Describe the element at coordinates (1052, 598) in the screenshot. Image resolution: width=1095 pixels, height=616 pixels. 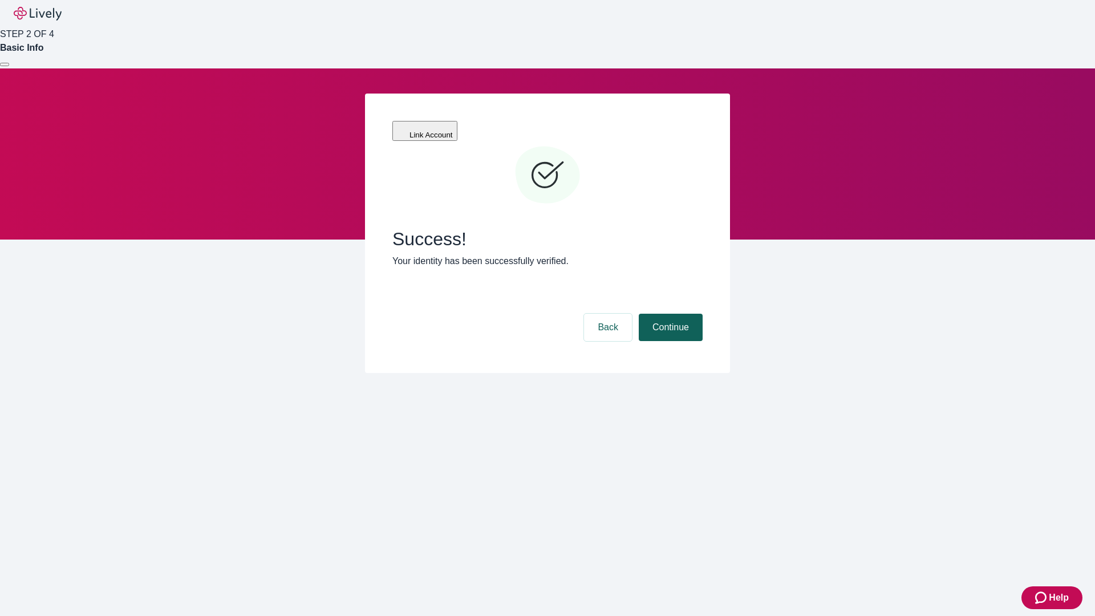
I see `button: Zendesk support iconHelp` at that location.